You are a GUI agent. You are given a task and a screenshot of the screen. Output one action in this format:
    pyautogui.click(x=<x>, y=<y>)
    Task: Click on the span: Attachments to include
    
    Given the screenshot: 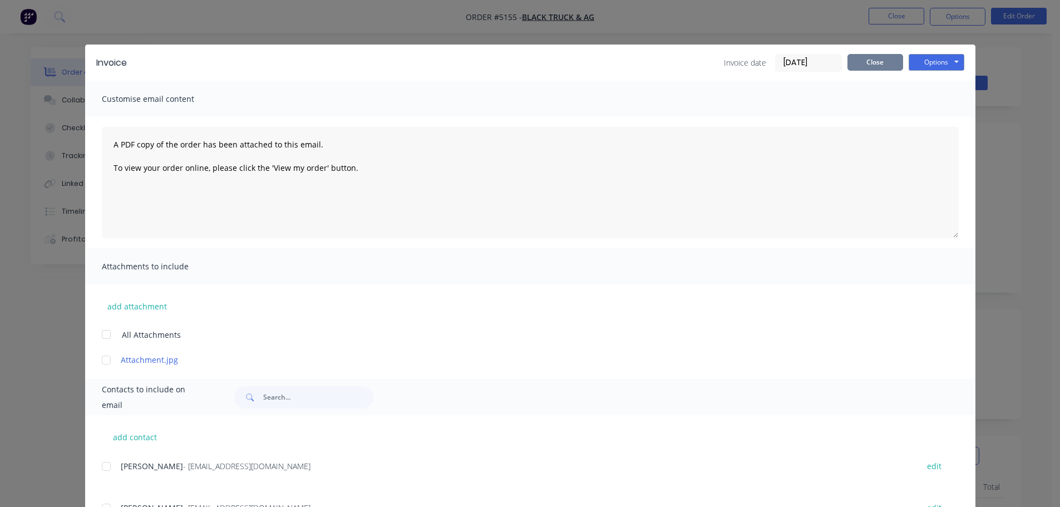 What is the action you would take?
    pyautogui.click(x=163, y=267)
    